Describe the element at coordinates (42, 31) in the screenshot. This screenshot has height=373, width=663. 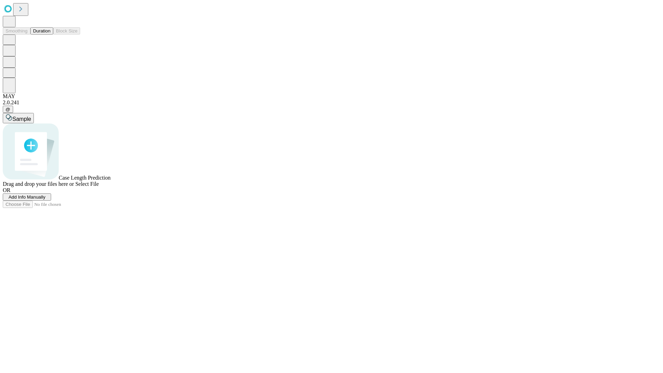
I see `button: Duration` at that location.